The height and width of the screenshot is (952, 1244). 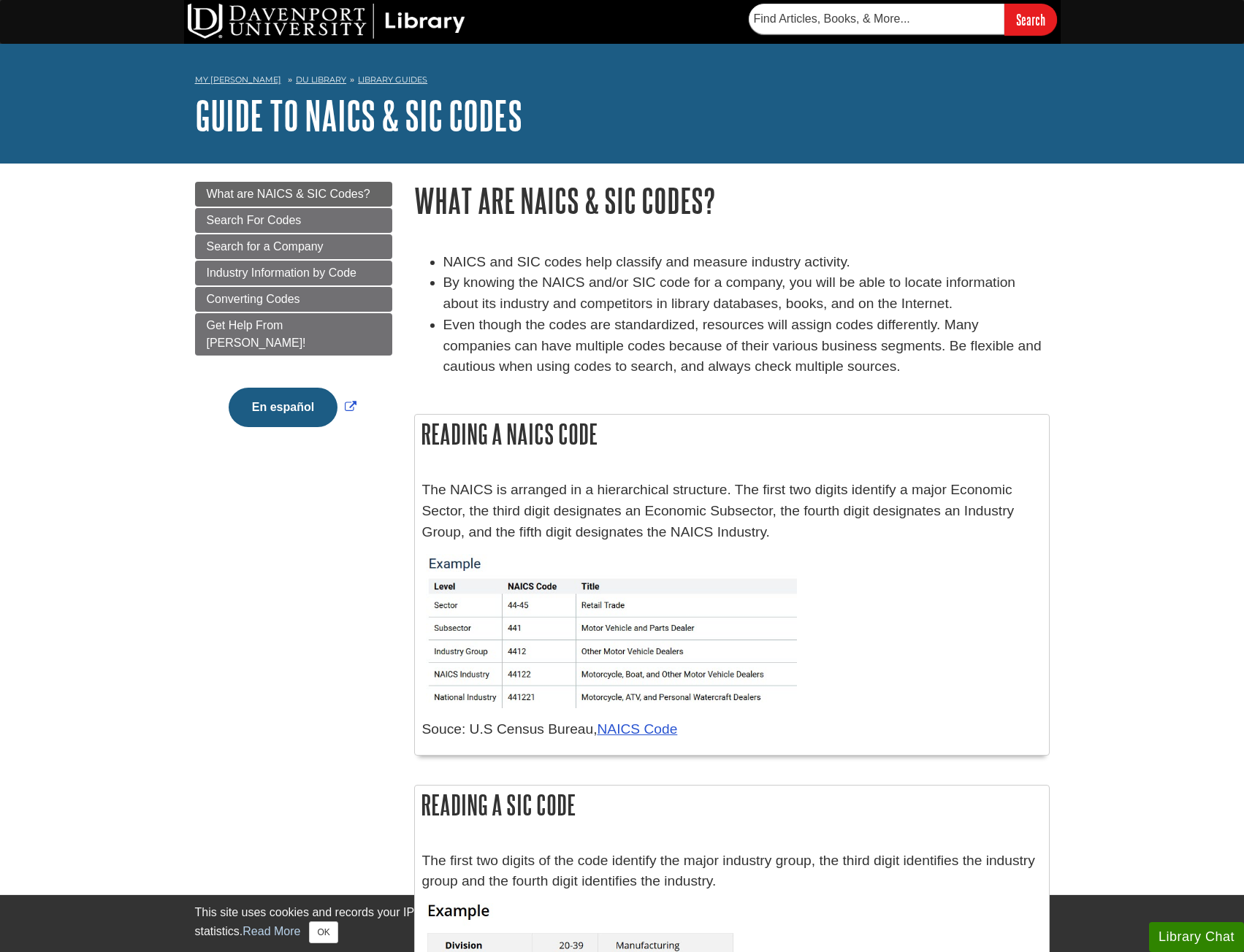 What do you see at coordinates (327, 21) in the screenshot?
I see `img: DU Library` at bounding box center [327, 21].